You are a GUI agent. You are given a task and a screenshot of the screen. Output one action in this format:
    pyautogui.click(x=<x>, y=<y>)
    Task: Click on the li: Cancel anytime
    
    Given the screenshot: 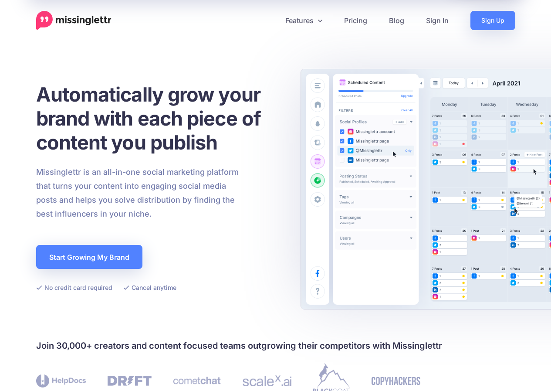 What is the action you would take?
    pyautogui.click(x=150, y=287)
    